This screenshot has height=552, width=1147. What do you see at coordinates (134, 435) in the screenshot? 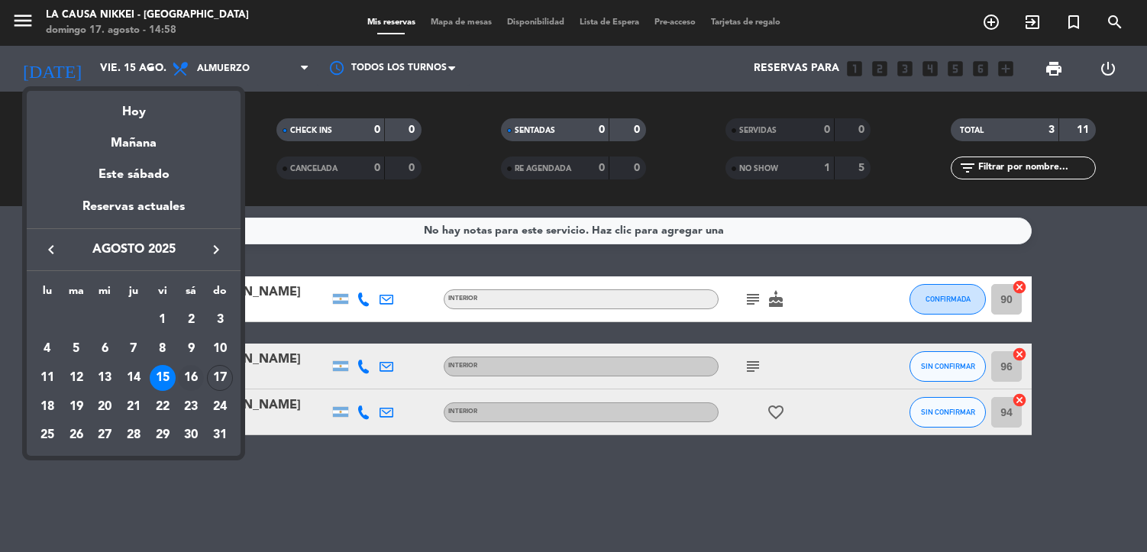
I see `div: 28` at bounding box center [134, 435].